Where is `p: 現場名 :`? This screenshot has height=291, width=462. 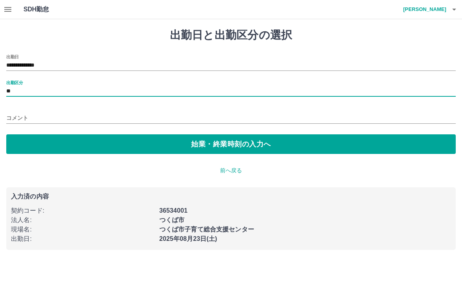 p: 現場名 : is located at coordinates (83, 229).